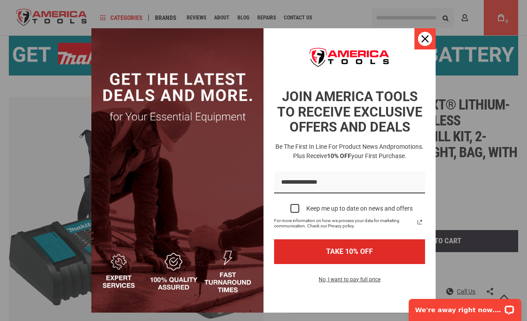 The height and width of the screenshot is (321, 527). Describe the element at coordinates (349, 251) in the screenshot. I see `button: TAKE 10% OFF` at that location.